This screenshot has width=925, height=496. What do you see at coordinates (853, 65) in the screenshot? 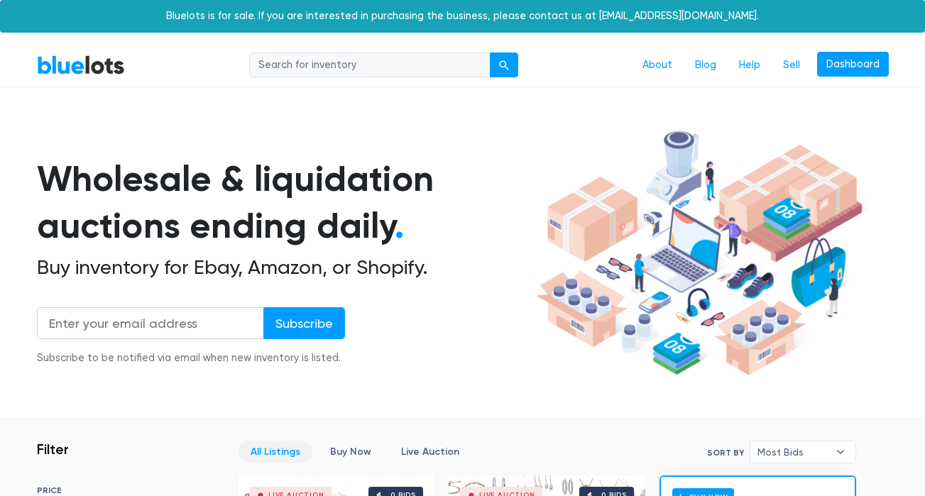
I see `a: Dashboard` at bounding box center [853, 65].